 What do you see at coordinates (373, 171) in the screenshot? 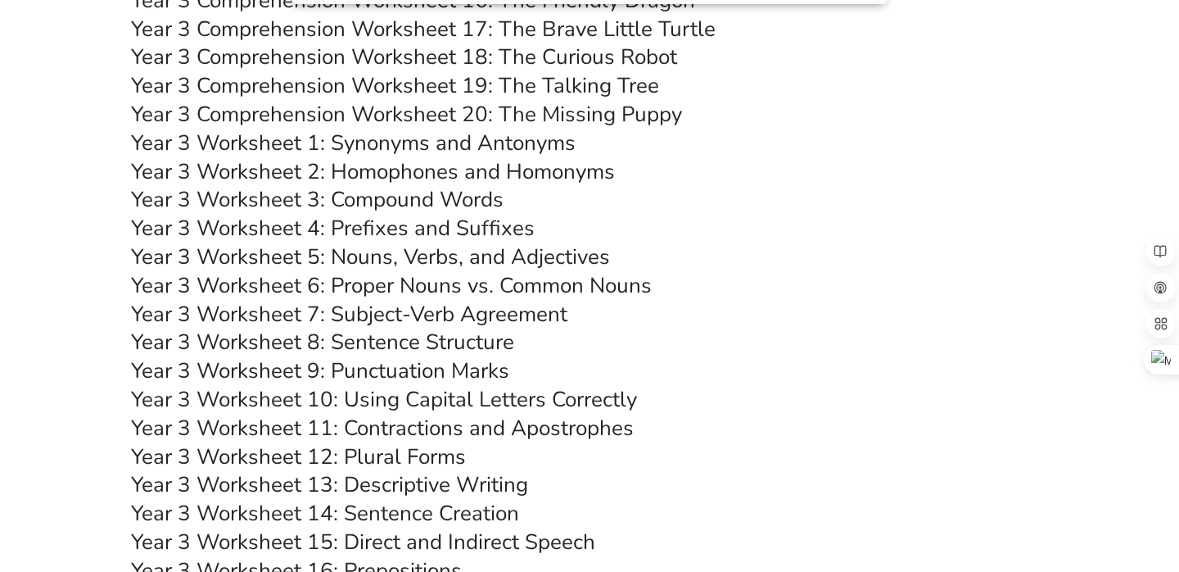
I see `a: Year 3 Worksheet 2: Homophones and Homonyms` at bounding box center [373, 171].